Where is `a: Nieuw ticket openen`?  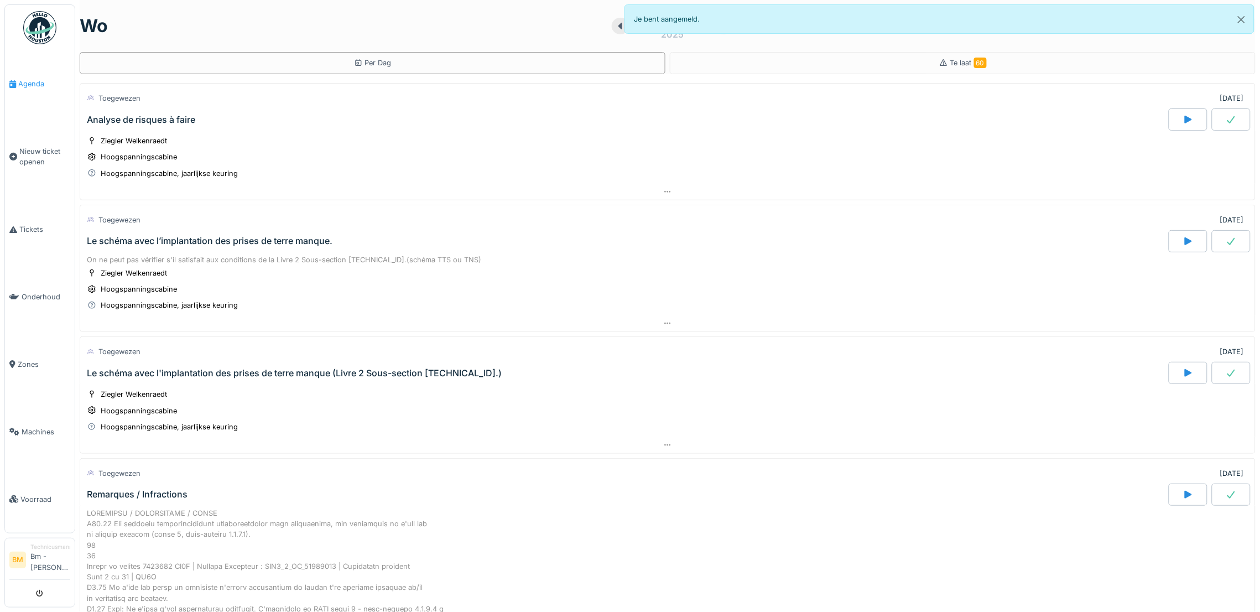
a: Nieuw ticket openen is located at coordinates (40, 157).